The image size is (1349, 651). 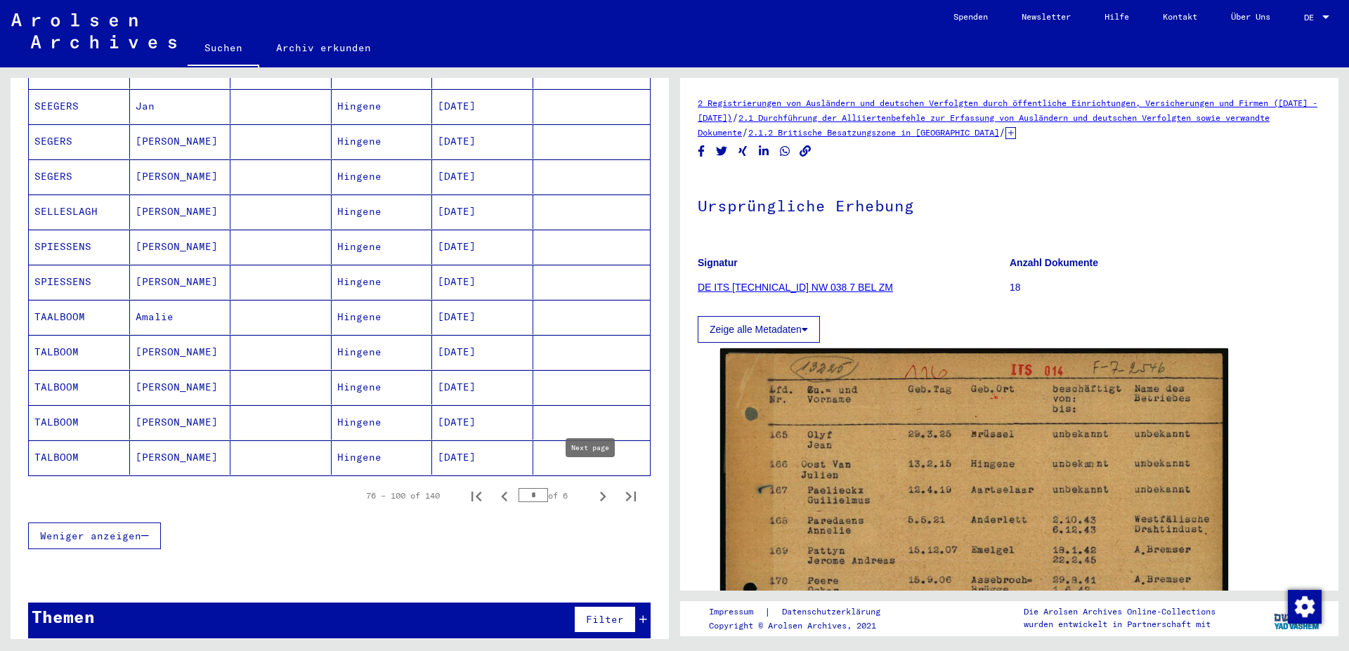 I want to click on button: First page, so click(x=476, y=496).